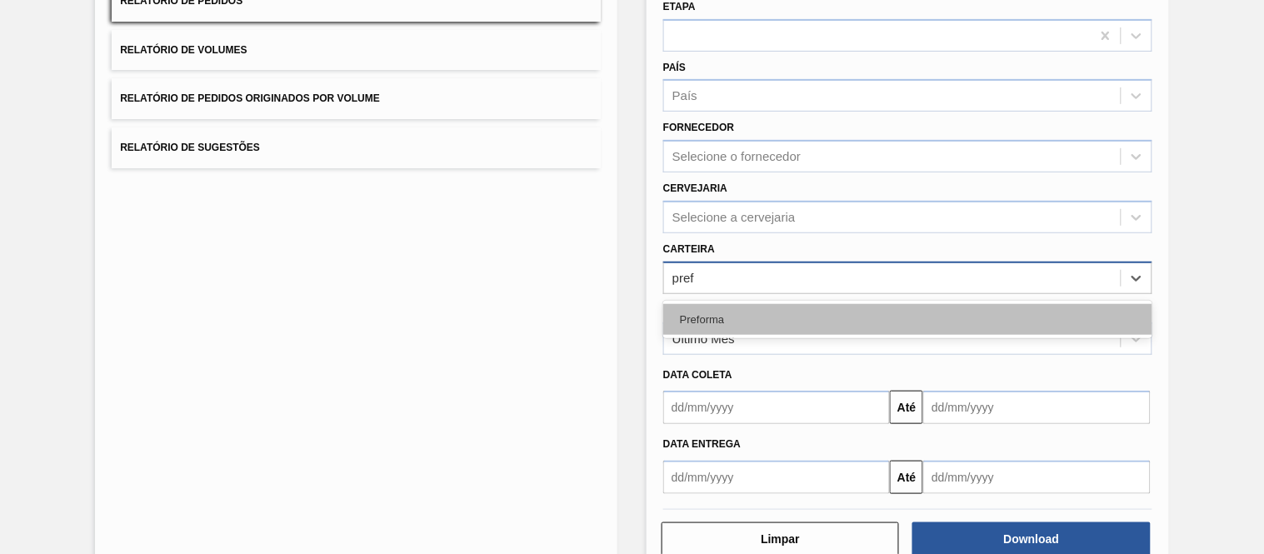  I want to click on button: Relatório de Pedidos Originados por Volume, so click(356, 98).